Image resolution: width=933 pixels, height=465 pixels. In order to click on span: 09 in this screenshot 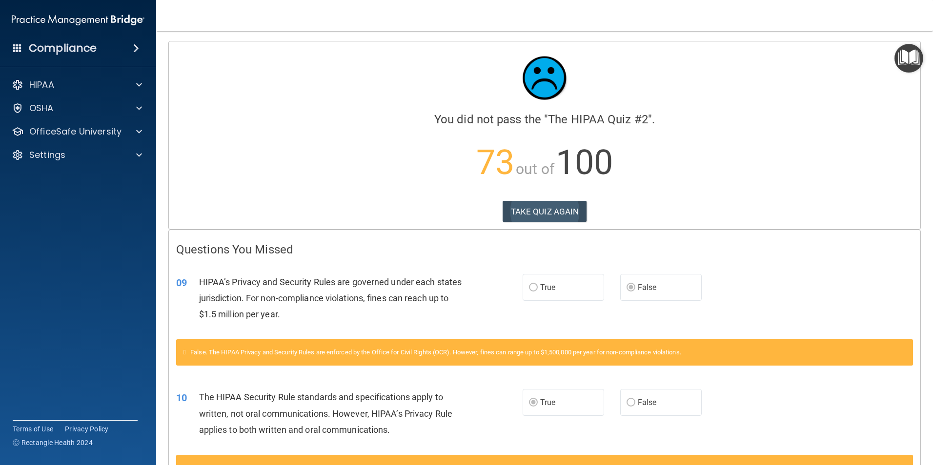, I will do `click(181, 283)`.